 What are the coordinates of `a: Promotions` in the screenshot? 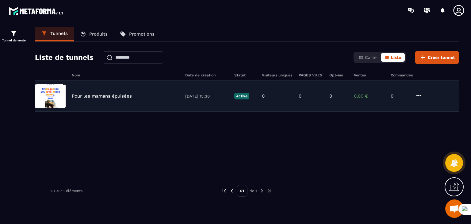 It's located at (137, 34).